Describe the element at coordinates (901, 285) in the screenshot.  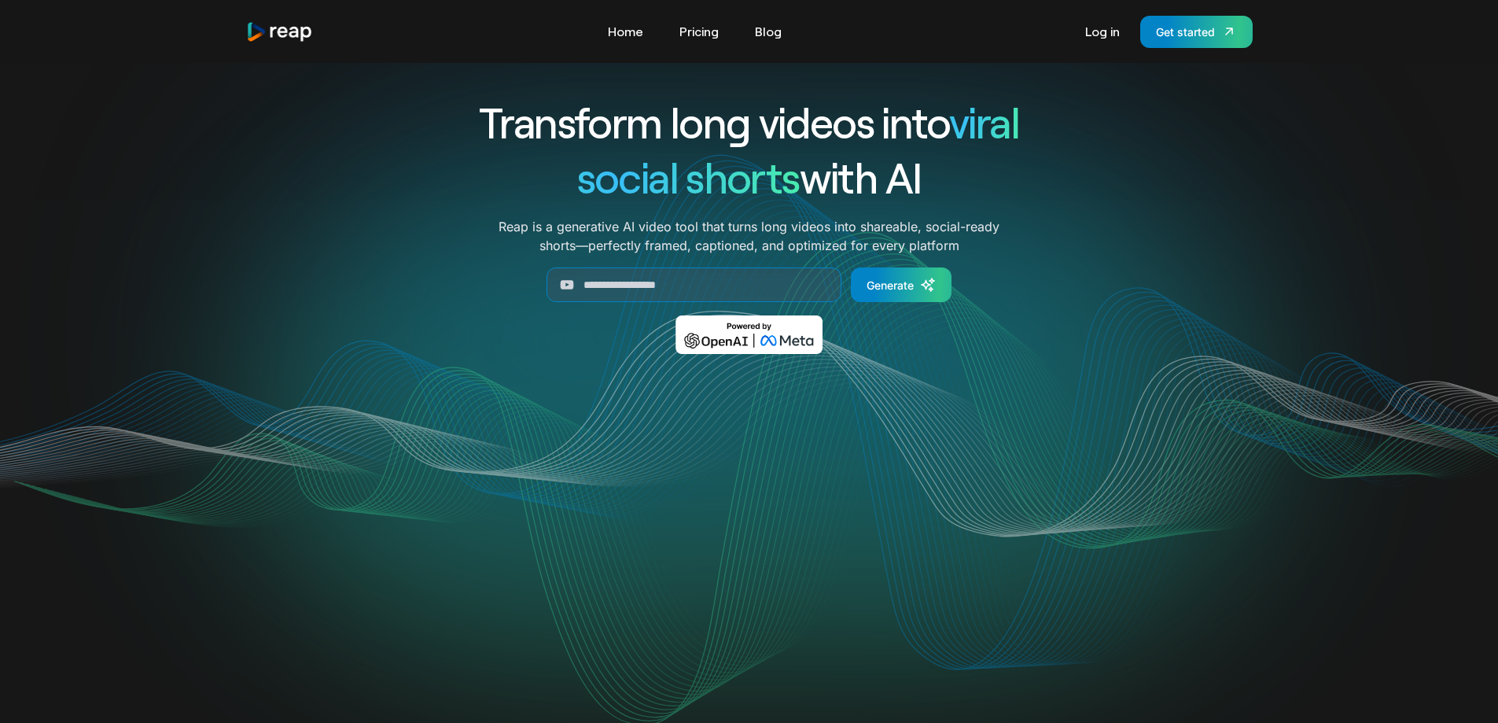
I see `a: Generate` at that location.